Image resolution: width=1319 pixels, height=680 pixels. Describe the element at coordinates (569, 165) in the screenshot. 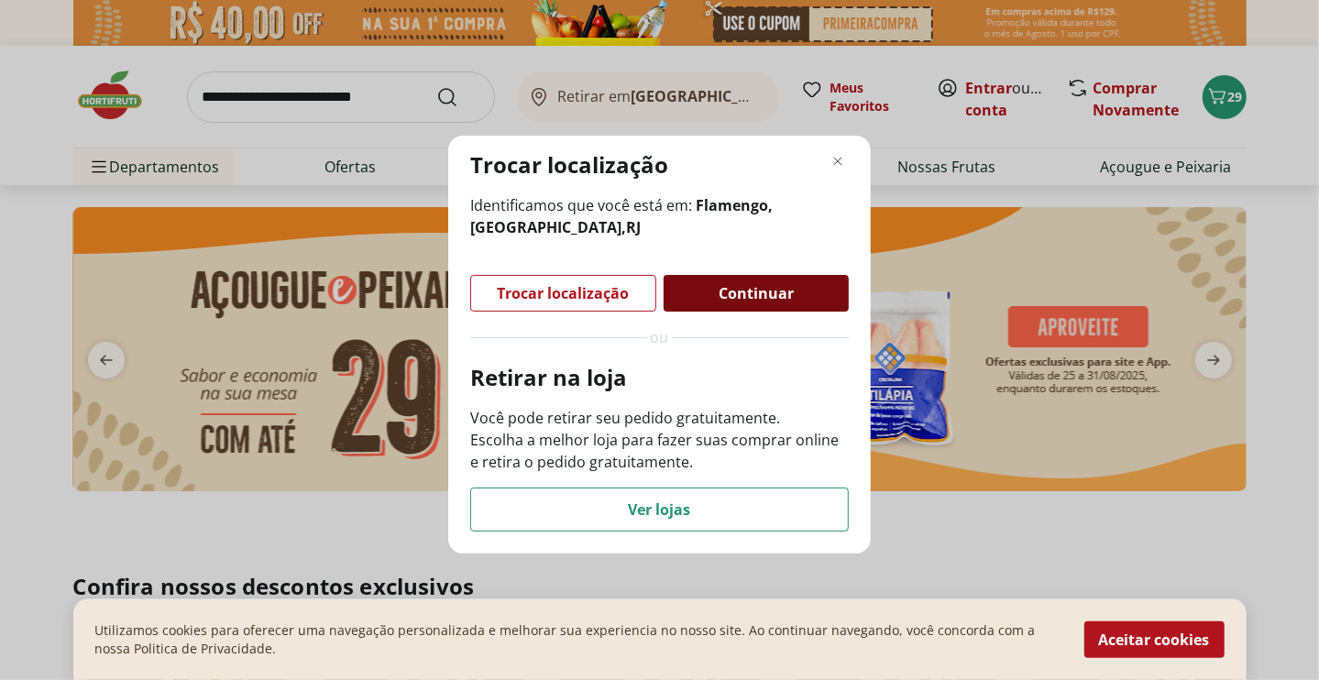

I see `p: Trocar localização` at that location.